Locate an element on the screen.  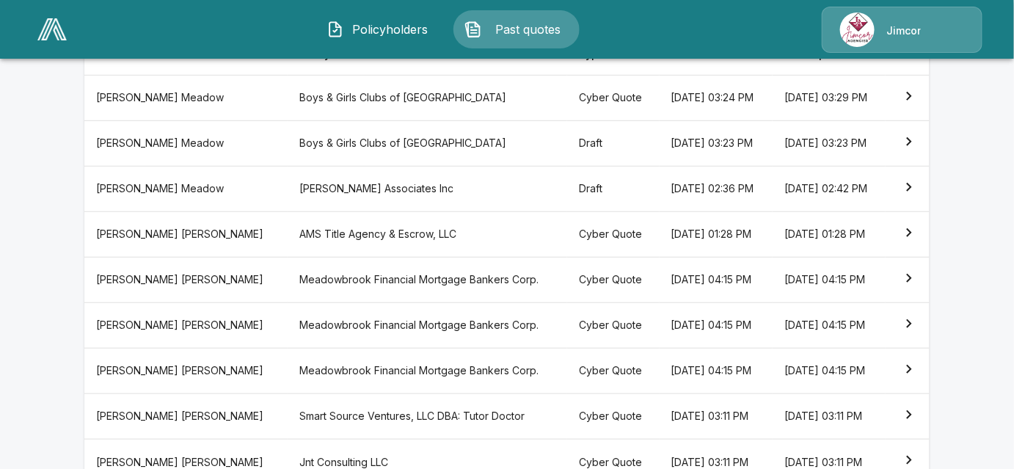
button: Past quotes IconPast quotes is located at coordinates (517, 29).